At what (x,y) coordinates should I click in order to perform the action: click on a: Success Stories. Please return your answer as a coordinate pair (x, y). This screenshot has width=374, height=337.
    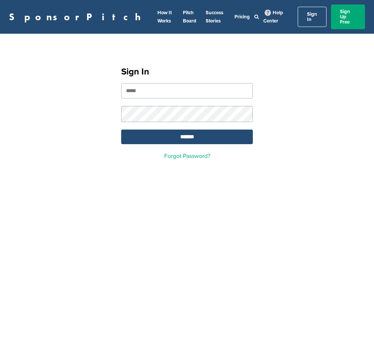
    Looking at the image, I should click on (214, 17).